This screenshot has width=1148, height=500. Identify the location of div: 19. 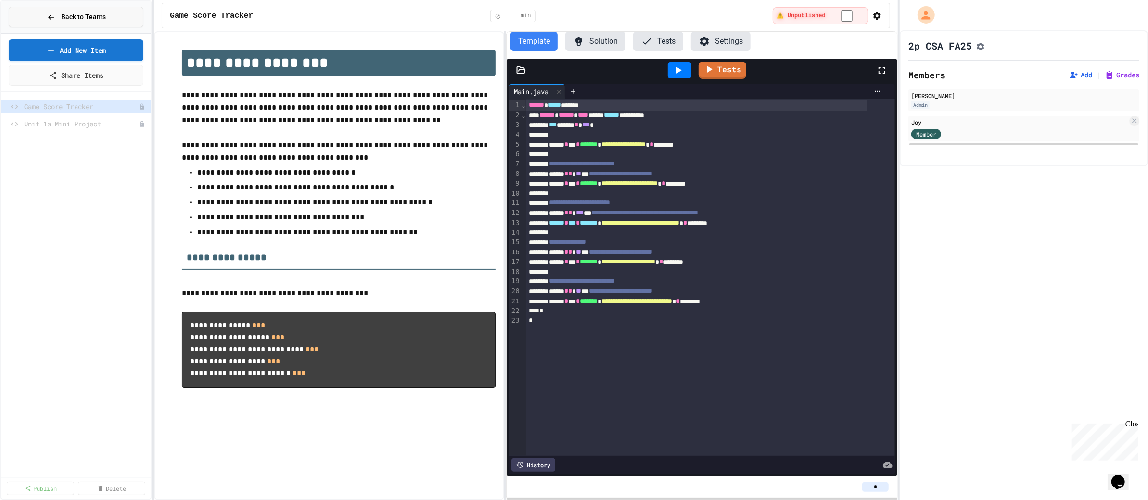
(515, 281).